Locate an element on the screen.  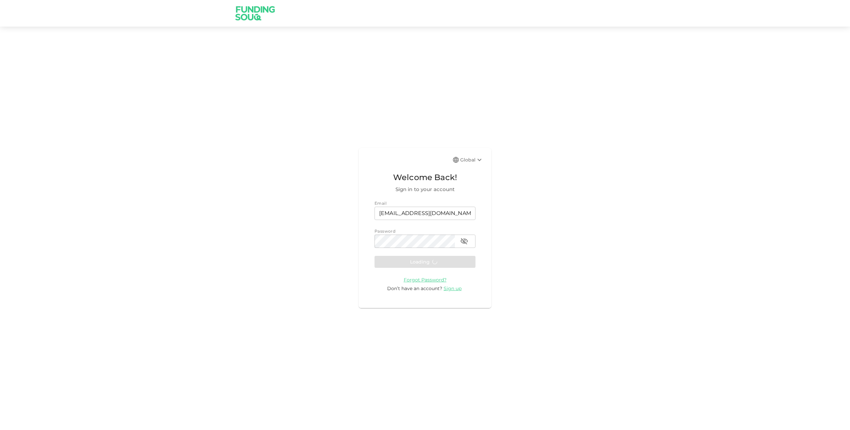
div: email is located at coordinates (425, 213).